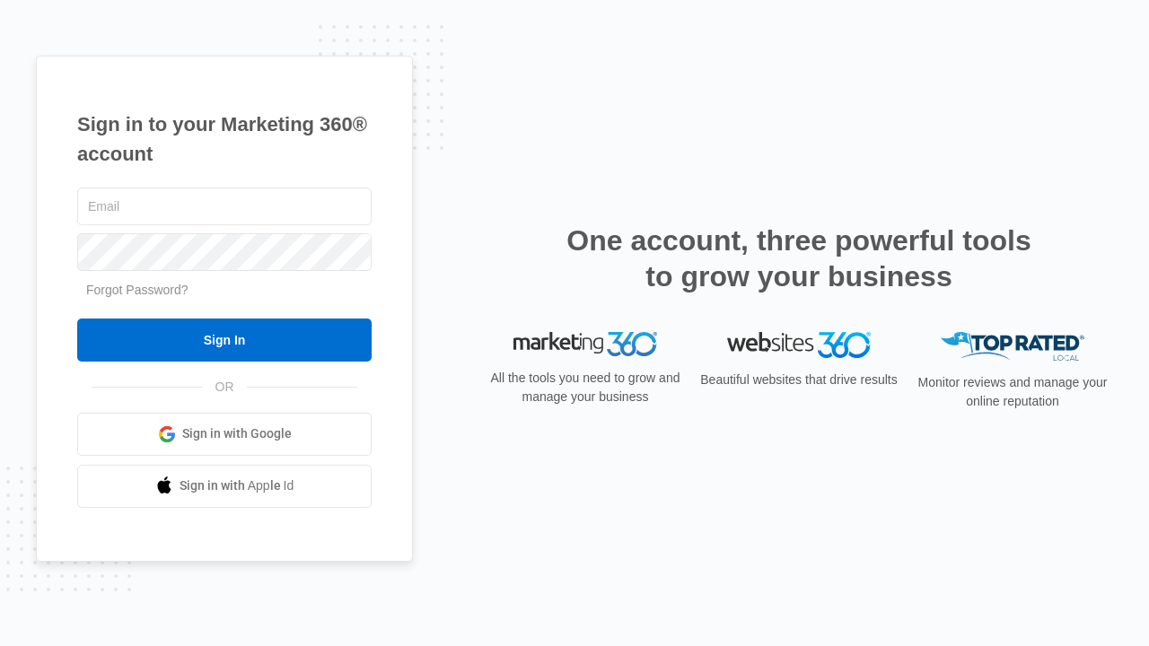 This screenshot has height=646, width=1149. Describe the element at coordinates (585, 388) in the screenshot. I see `p: All the tools you need to grow and manage your business` at that location.